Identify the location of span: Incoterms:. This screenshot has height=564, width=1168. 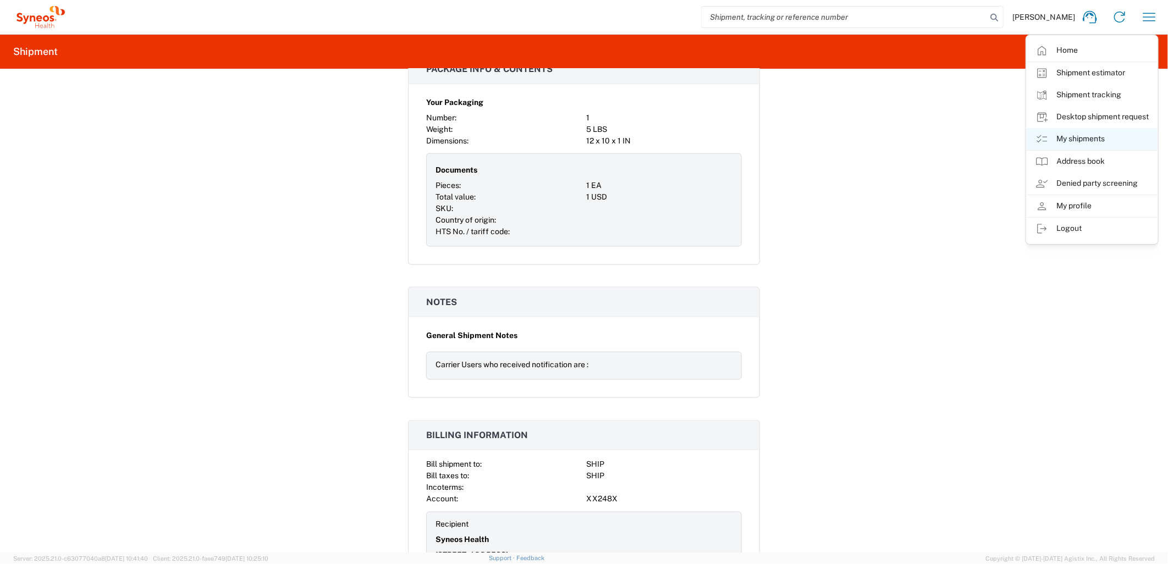
(445, 488).